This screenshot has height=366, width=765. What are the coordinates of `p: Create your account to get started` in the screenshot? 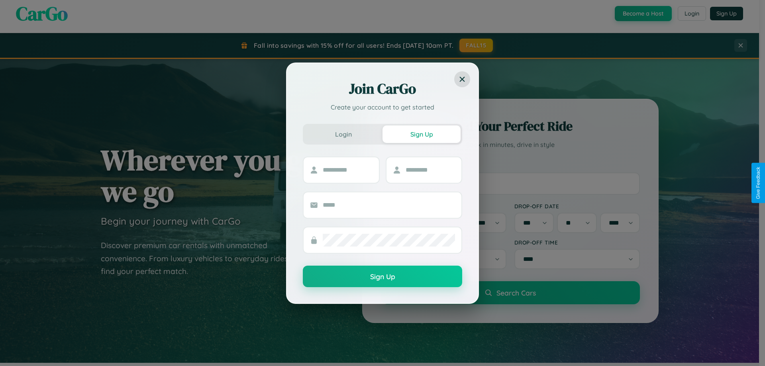 It's located at (383, 107).